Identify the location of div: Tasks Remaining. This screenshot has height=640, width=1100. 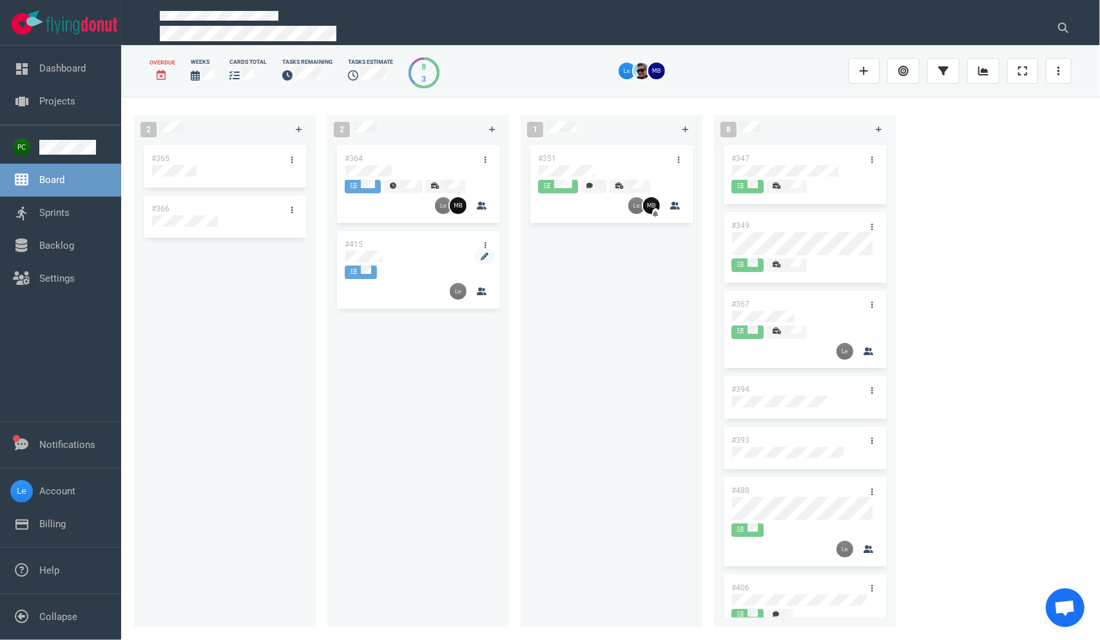
(308, 62).